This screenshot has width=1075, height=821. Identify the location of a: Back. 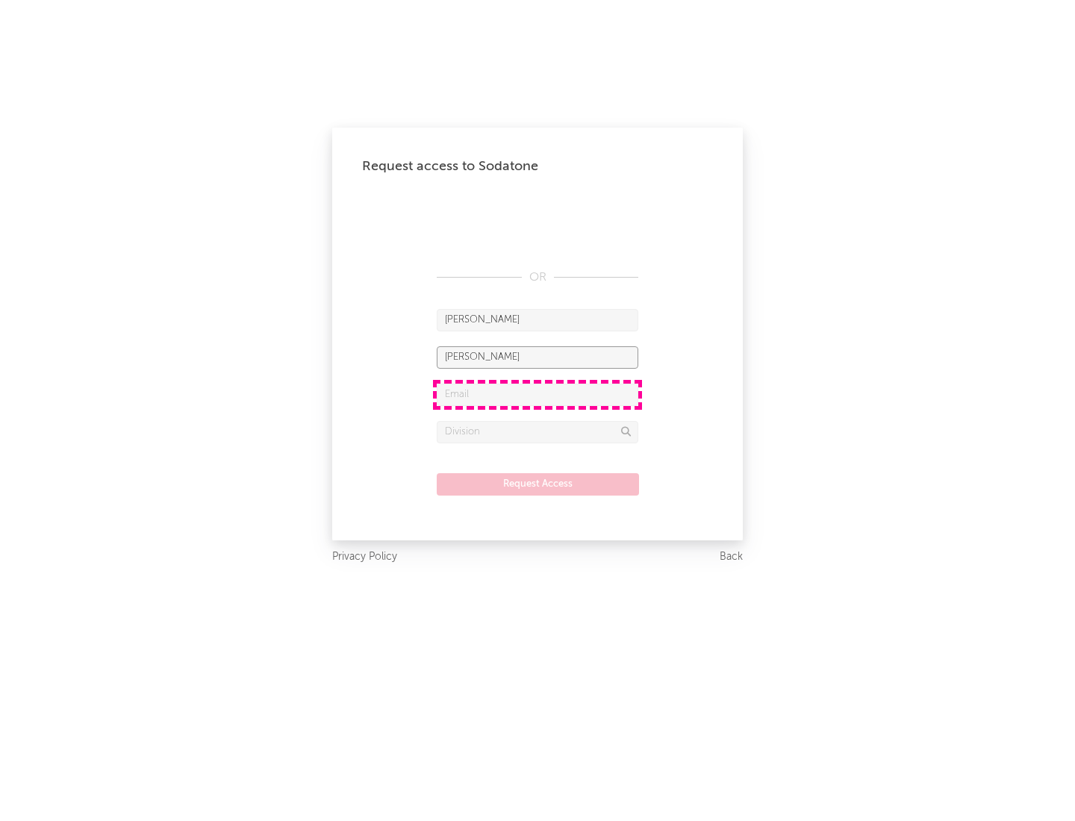
(731, 557).